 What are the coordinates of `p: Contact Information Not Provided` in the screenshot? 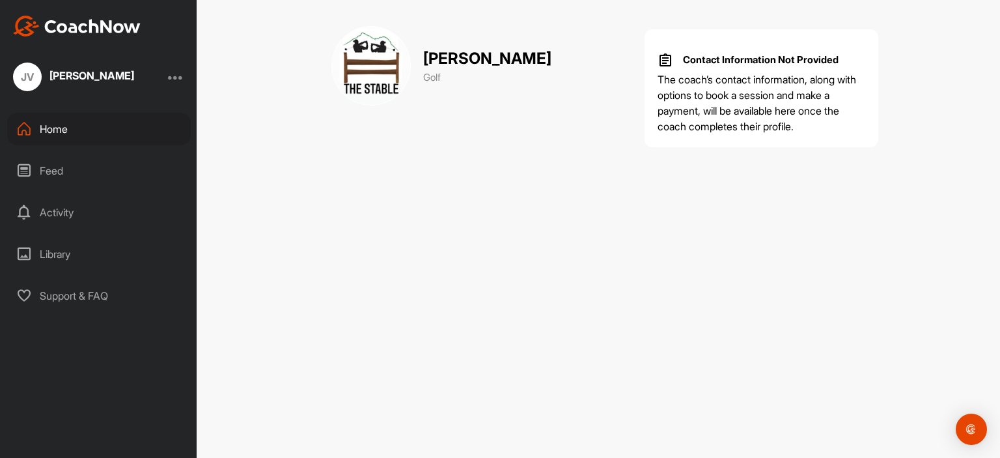 It's located at (760, 60).